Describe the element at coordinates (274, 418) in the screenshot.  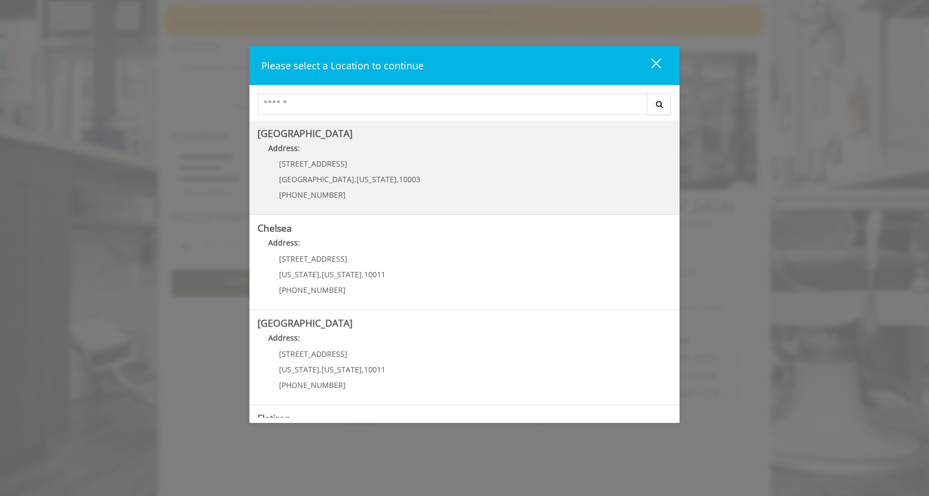
I see `b: Flatiron` at that location.